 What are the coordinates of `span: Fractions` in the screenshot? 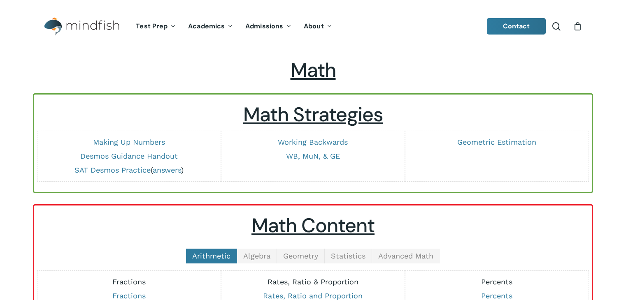 It's located at (129, 282).